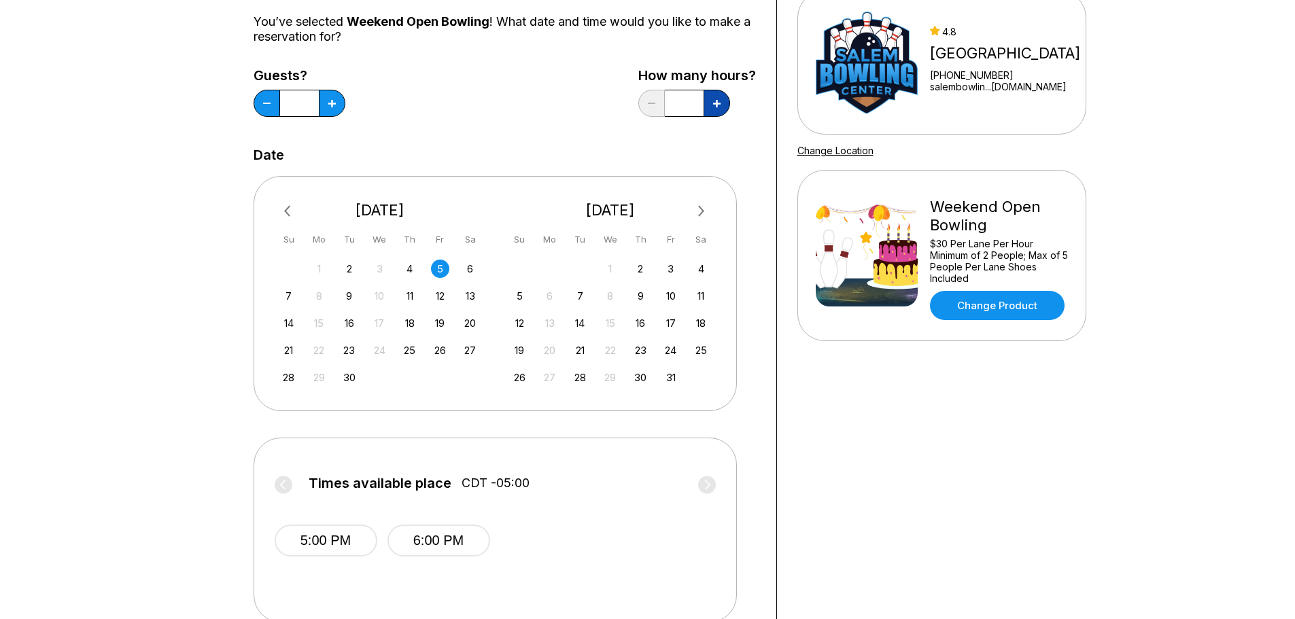 The image size is (1295, 619). I want to click on div: Choose Sunday, July 19th, 2026, so click(519, 350).